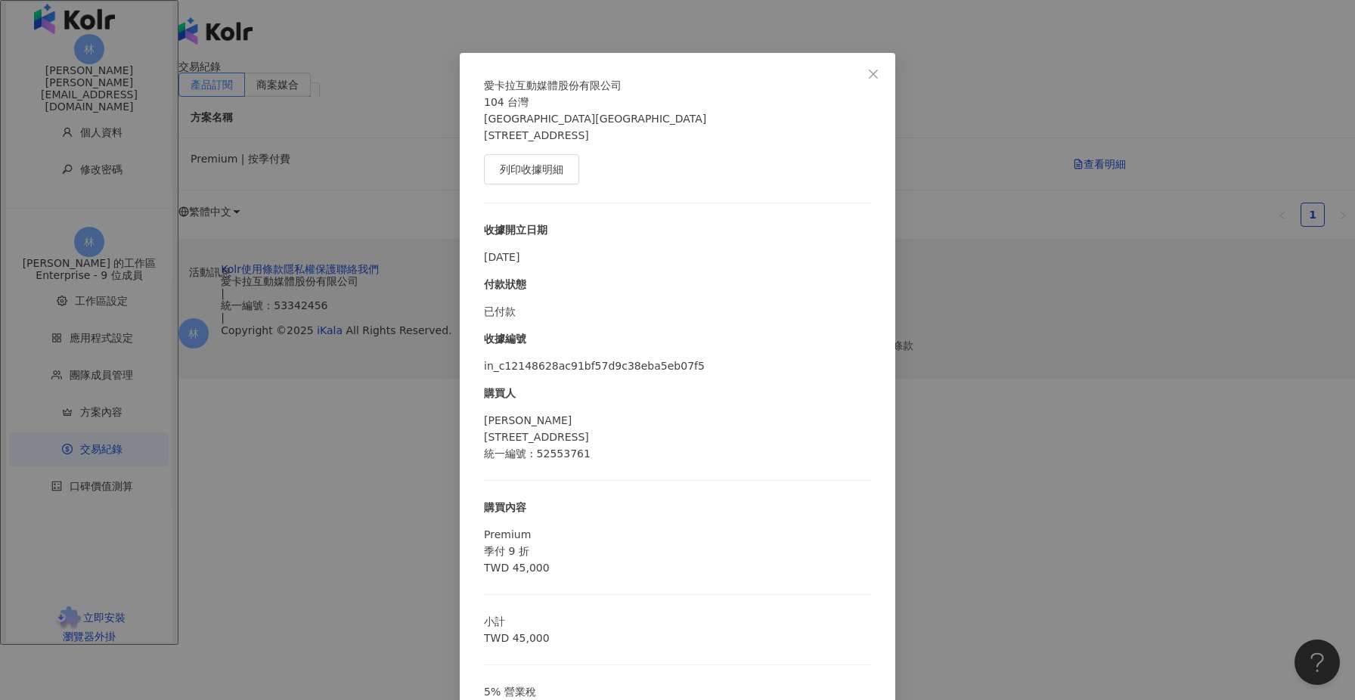  I want to click on strong: 收據編號, so click(505, 339).